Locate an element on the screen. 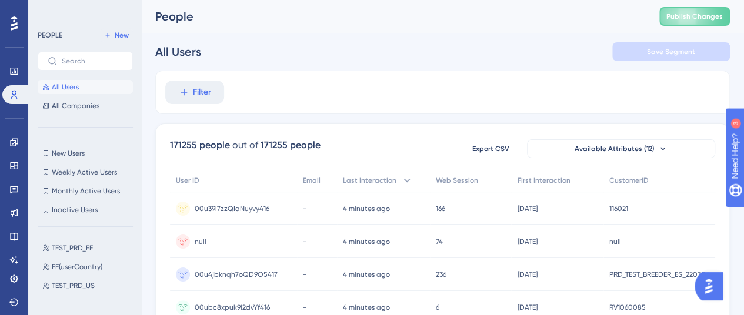 This screenshot has height=315, width=744. input: Search is located at coordinates (92, 61).